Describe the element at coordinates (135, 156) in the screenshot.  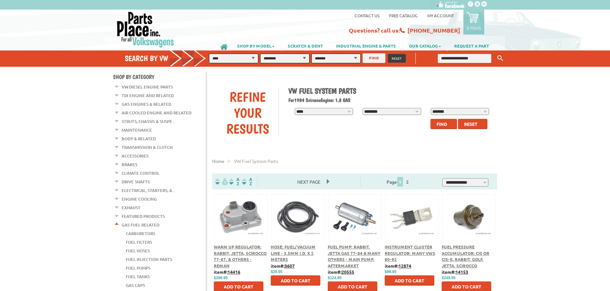
I see `a: Accessories` at that location.